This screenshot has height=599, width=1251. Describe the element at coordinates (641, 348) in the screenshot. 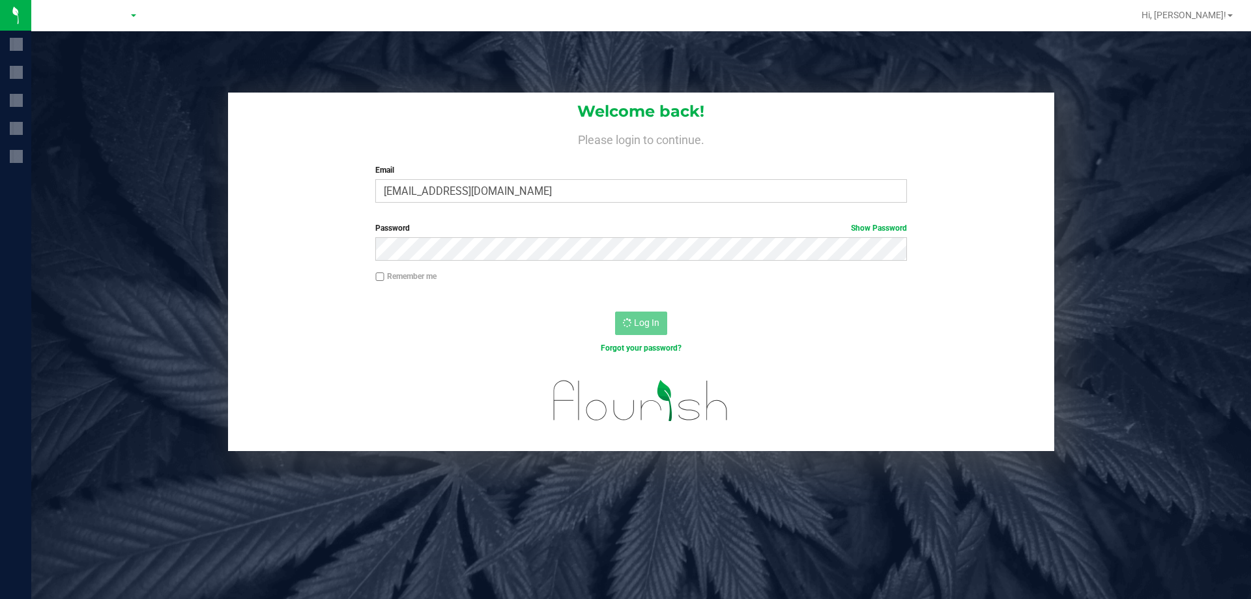

I see `a: Forgot your password?` at that location.